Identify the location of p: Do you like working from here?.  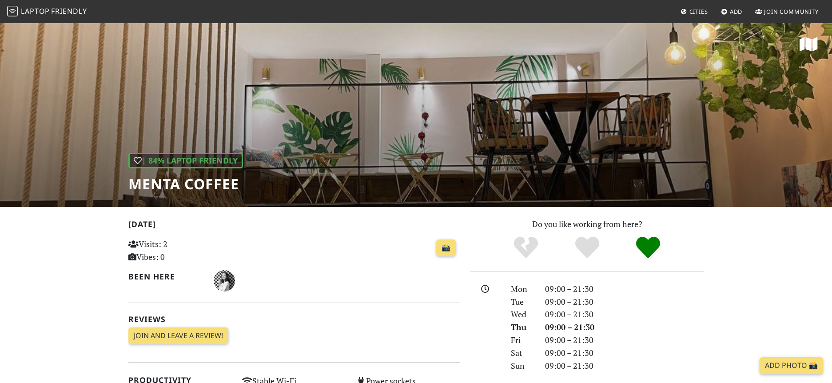
(588, 224).